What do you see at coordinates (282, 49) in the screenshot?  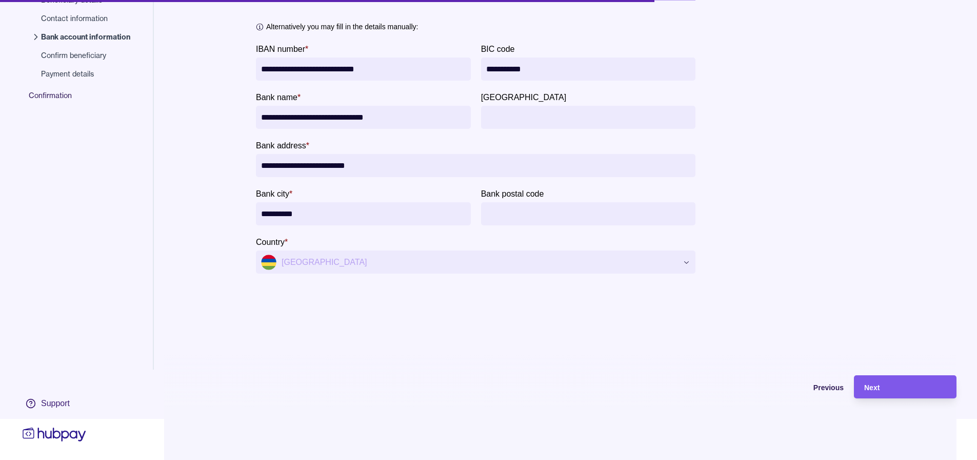 I see `label: IBAN number` at bounding box center [282, 49].